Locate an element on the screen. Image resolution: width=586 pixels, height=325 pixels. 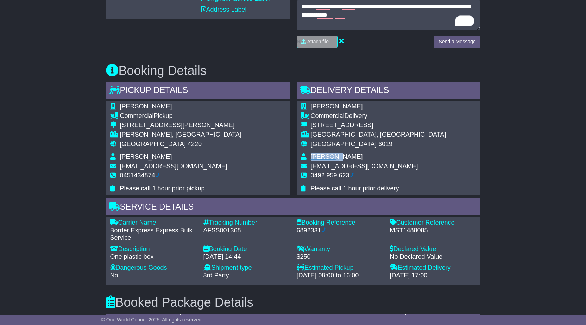
div: Customer Reference is located at coordinates (433, 223).